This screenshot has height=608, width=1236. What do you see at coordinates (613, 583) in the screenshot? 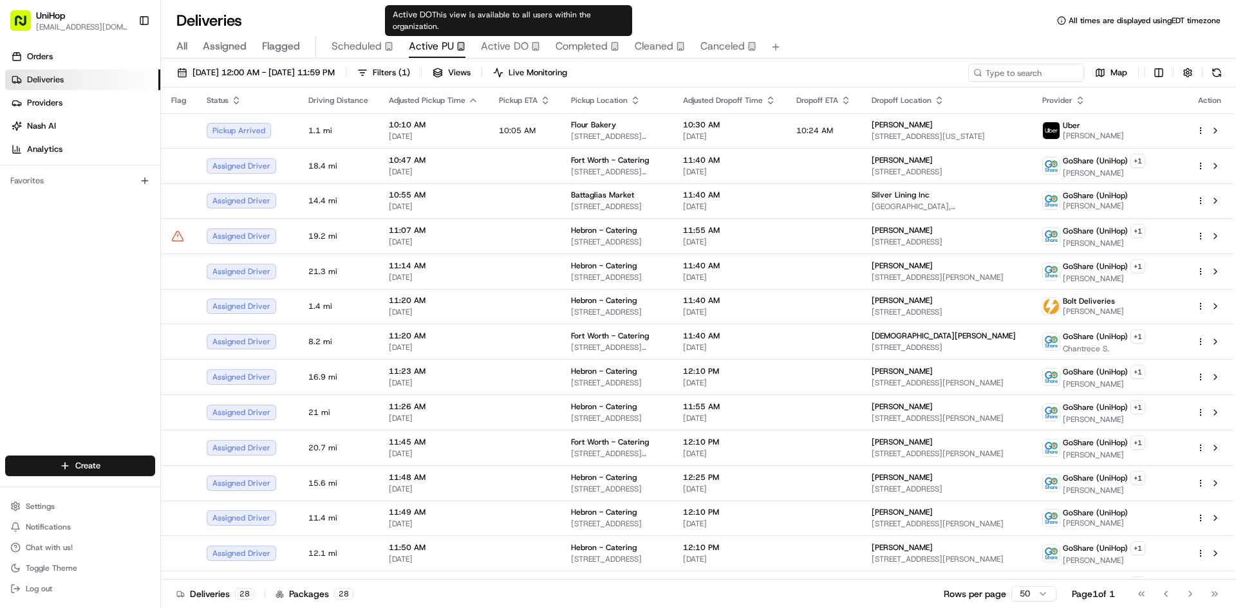
I see `span: North Dallas - Catering` at bounding box center [613, 583].